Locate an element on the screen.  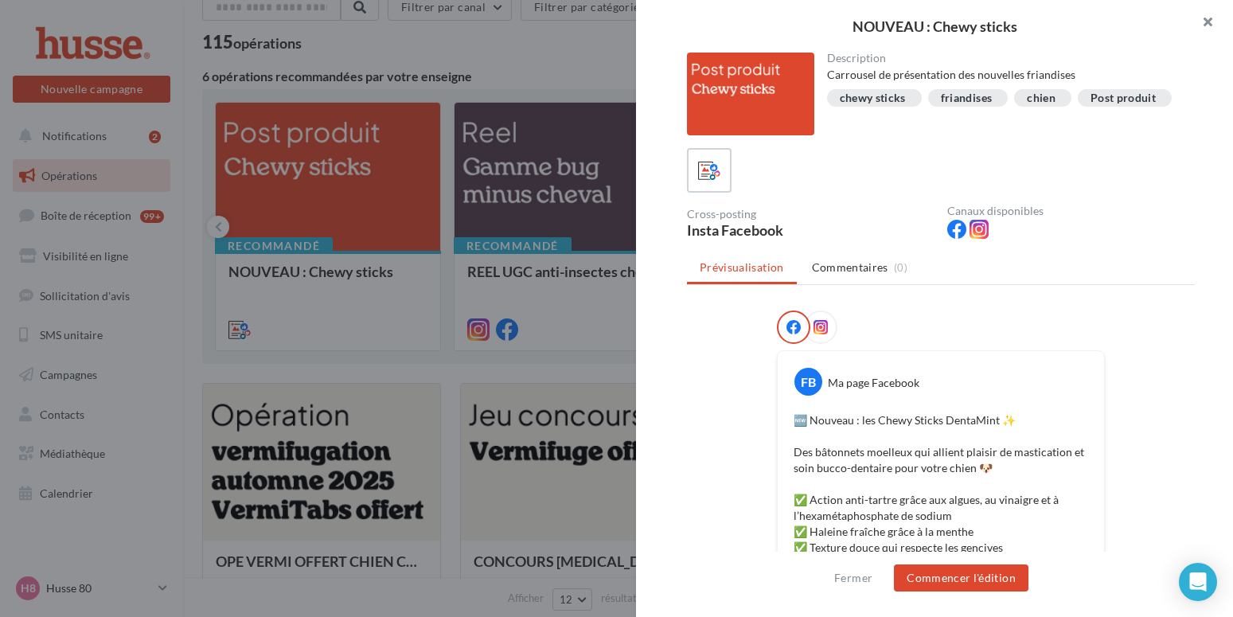
span: Commentaires is located at coordinates (850, 267).